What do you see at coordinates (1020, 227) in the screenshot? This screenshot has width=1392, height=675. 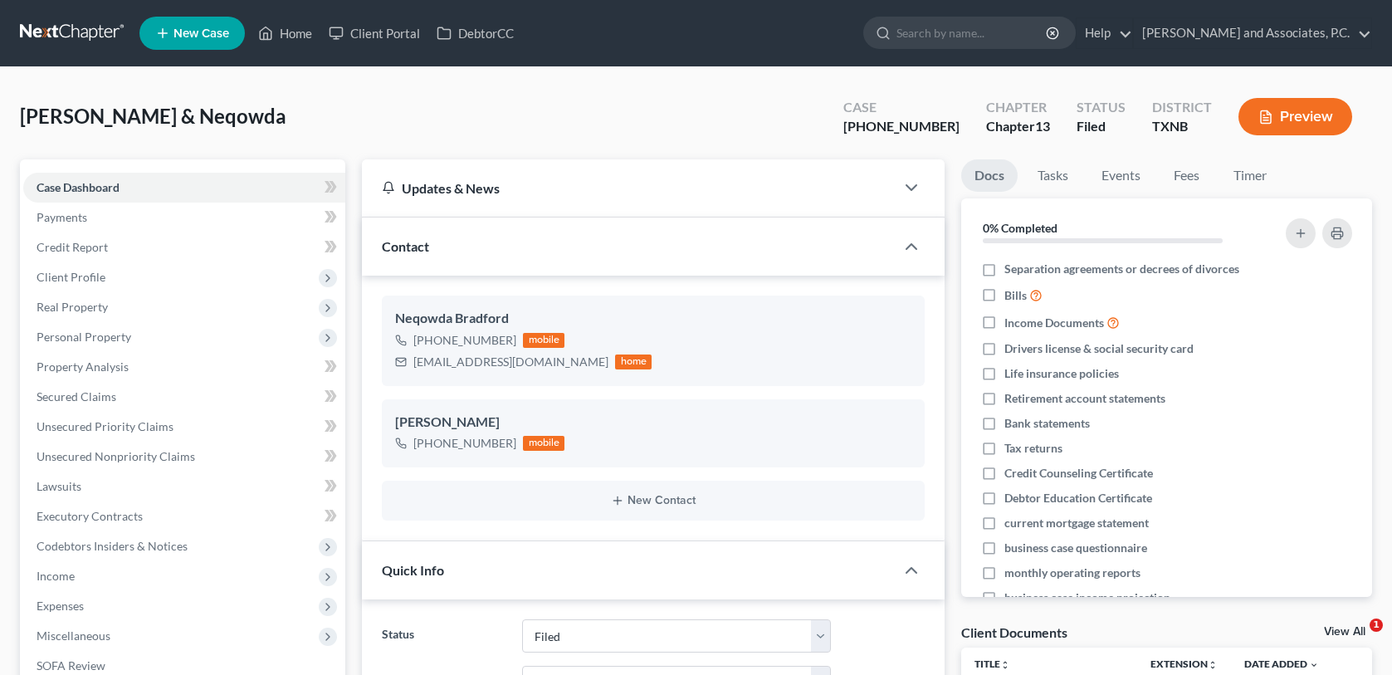 I see `strong: 0% Completed` at bounding box center [1020, 227].